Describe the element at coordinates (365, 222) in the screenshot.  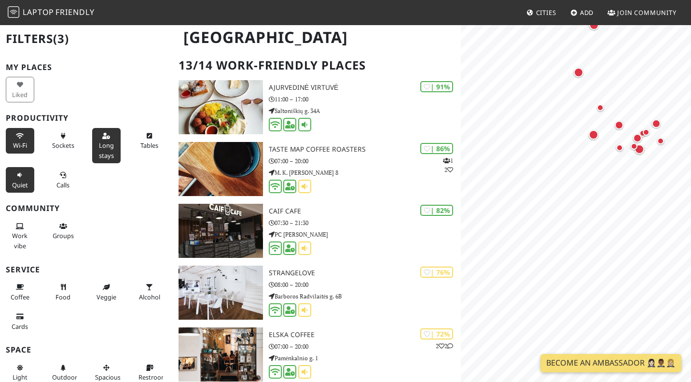
I see `p: 07:30 – 21:30` at that location.